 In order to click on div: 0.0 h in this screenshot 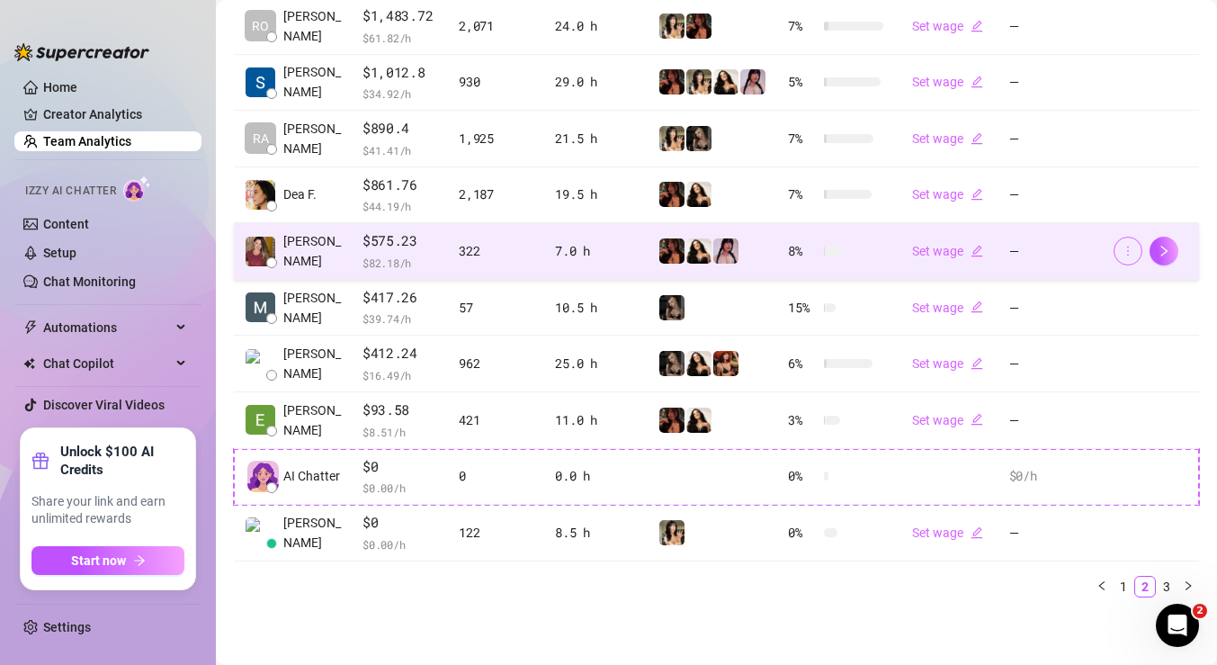, I will do `click(595, 476)`.